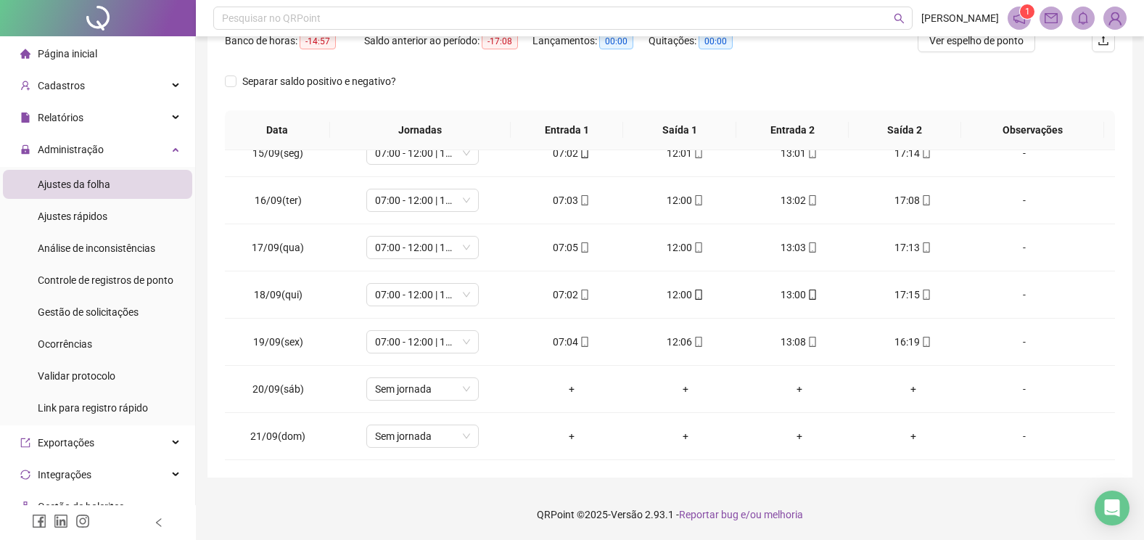  I want to click on span: Controle de registros de ponto, so click(105, 280).